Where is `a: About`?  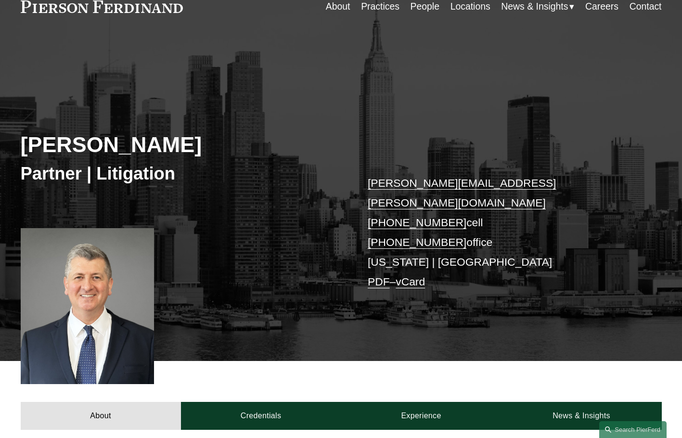
a: About is located at coordinates (101, 415).